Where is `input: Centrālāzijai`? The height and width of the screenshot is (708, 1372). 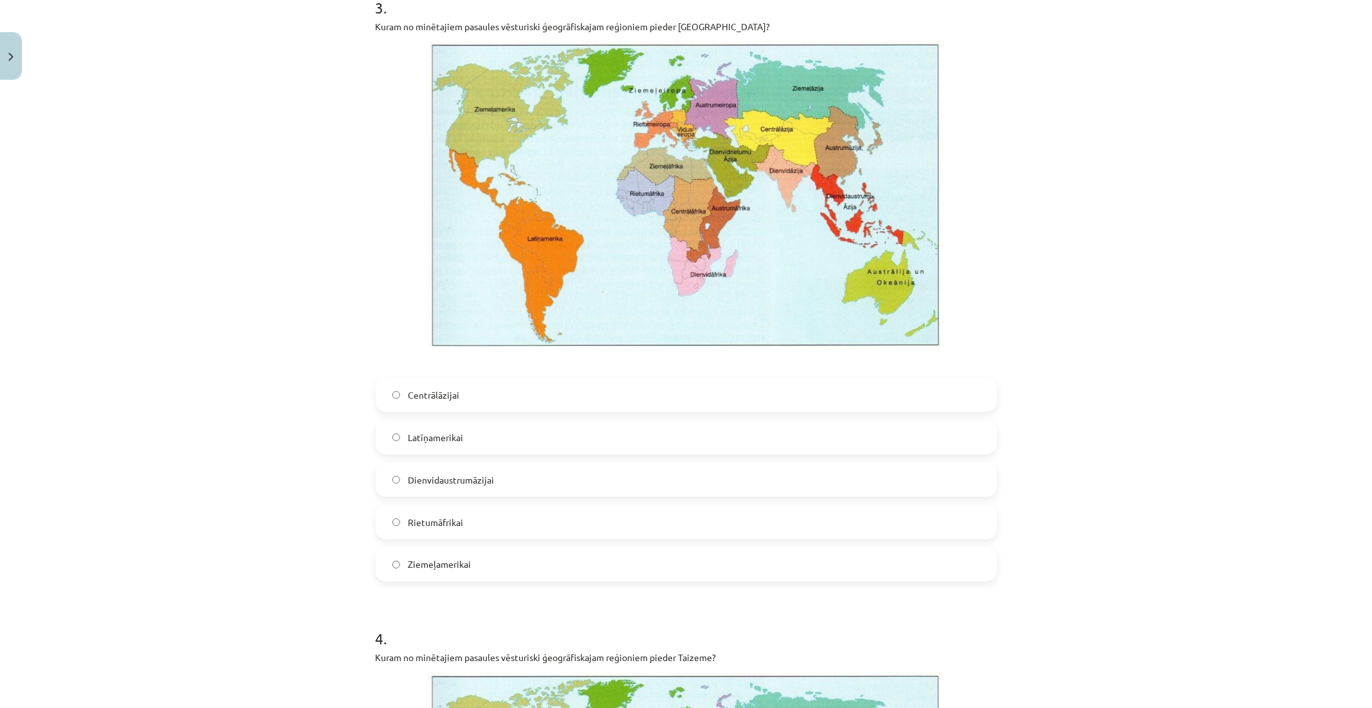
input: Centrālāzijai is located at coordinates (396, 395).